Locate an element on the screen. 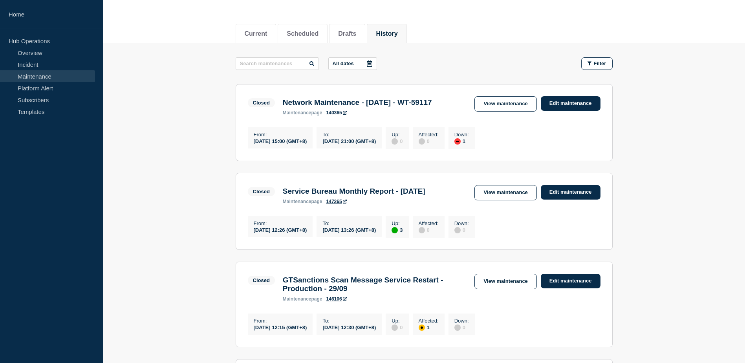  button: All dates is located at coordinates (353, 64).